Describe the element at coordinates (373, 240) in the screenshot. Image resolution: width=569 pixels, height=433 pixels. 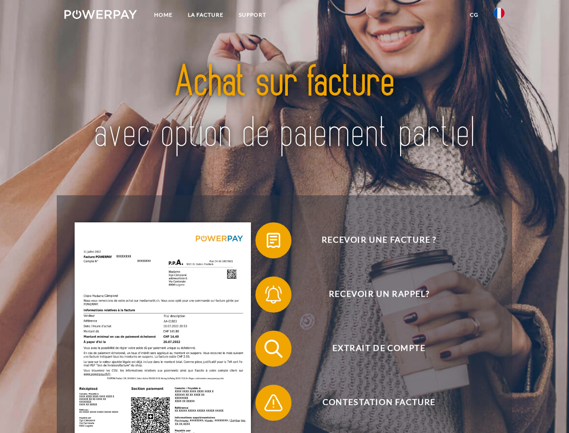
I see `button: Recevoir une facture ?` at that location.